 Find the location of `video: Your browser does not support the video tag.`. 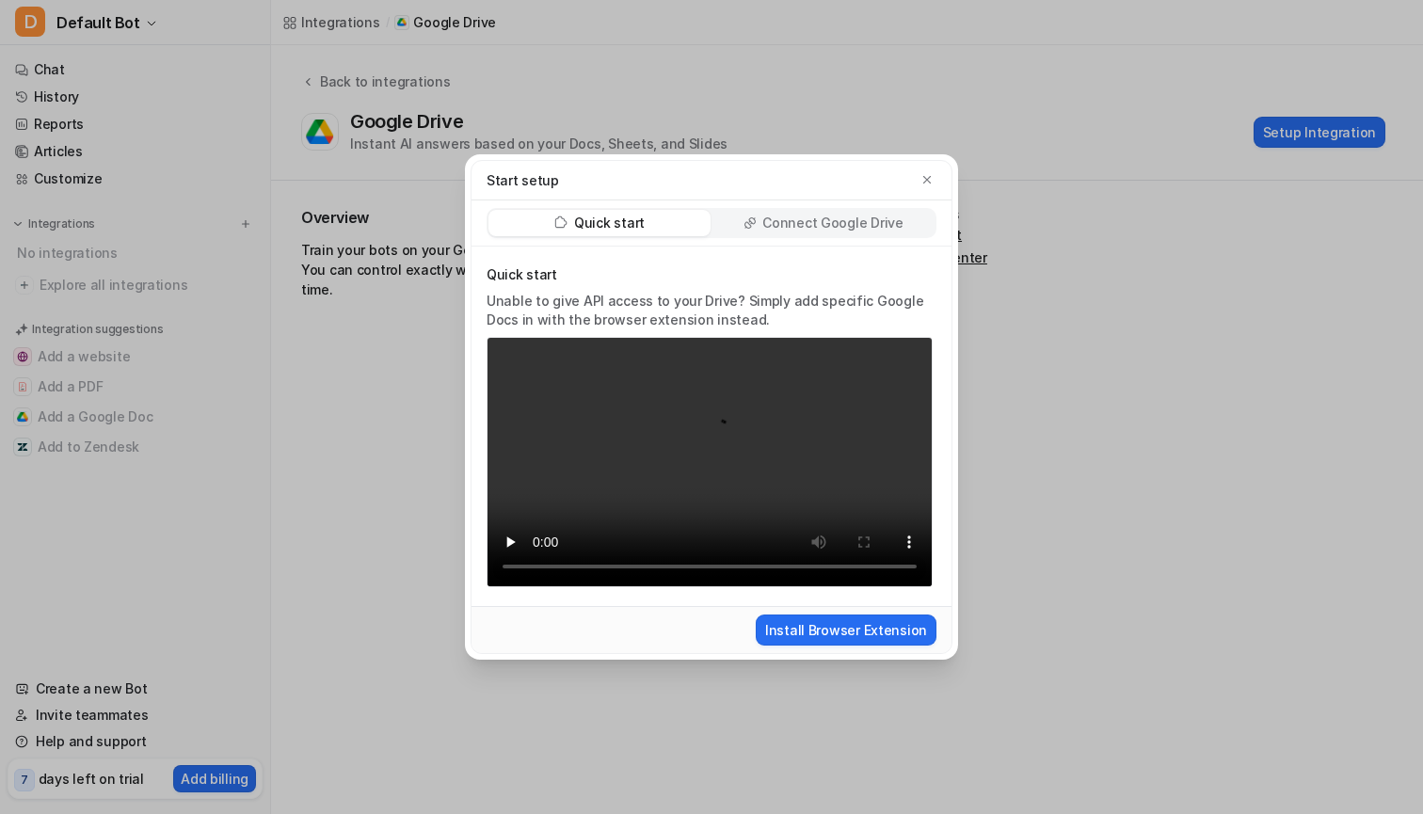

video: Your browser does not support the video tag. is located at coordinates (710, 462).